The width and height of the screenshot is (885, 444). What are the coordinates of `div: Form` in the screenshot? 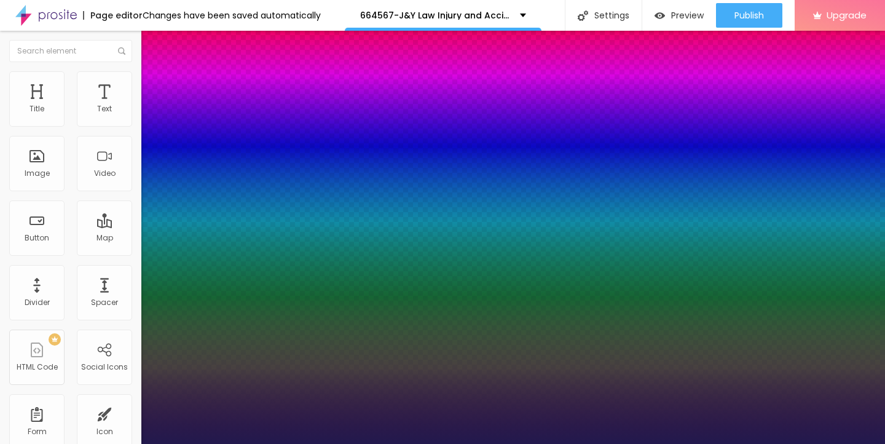 It's located at (37, 431).